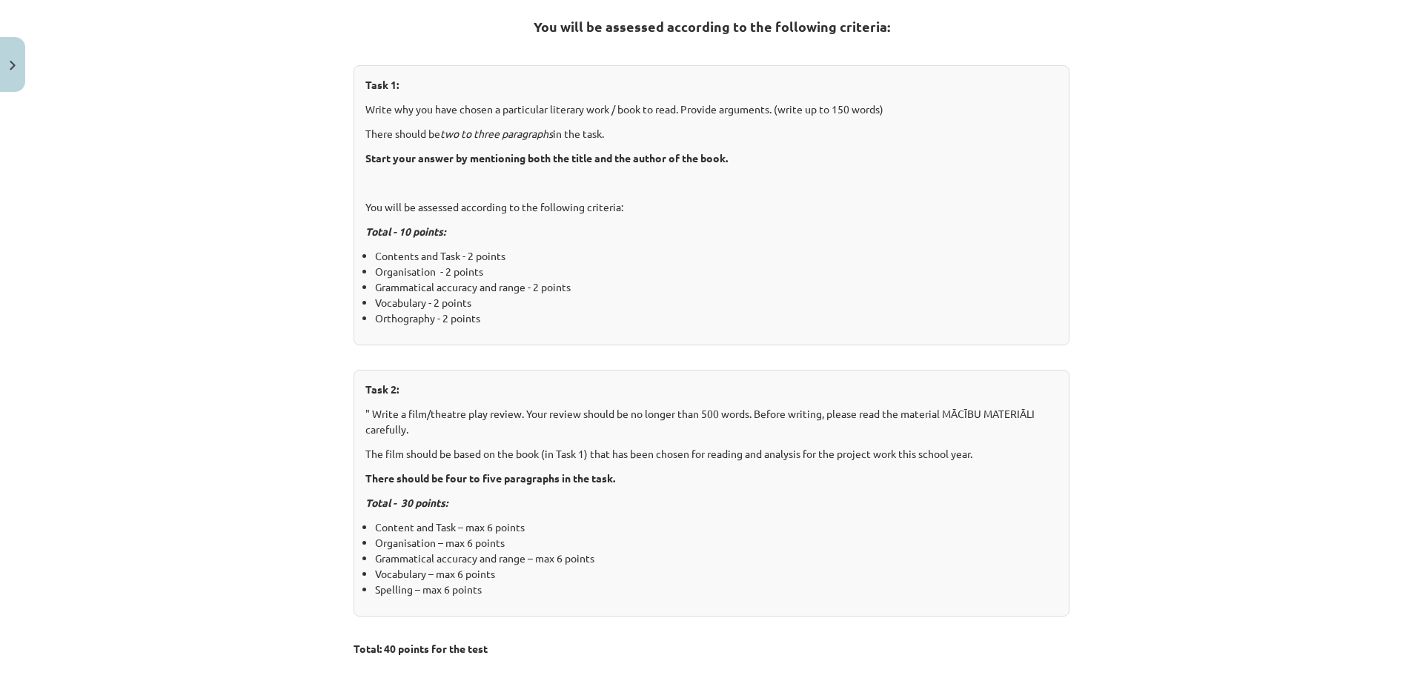  Describe the element at coordinates (712, 422) in the screenshot. I see `p: " Write a film/theatre play review. Your review should be no longer than 500 words. Before writin...` at that location.